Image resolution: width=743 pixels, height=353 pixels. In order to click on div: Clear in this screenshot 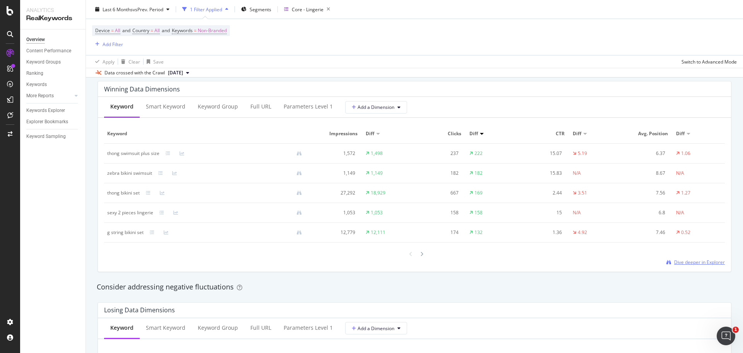, I will do `click(134, 61)`.